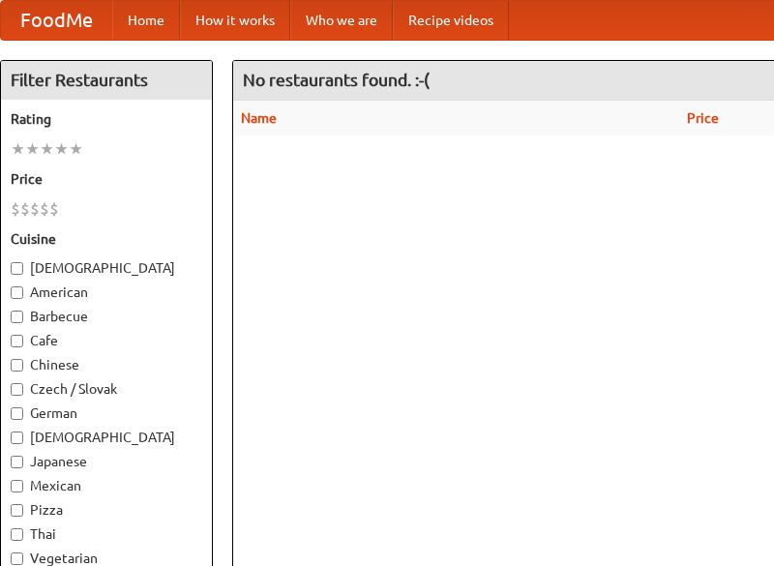  Describe the element at coordinates (106, 179) in the screenshot. I see `h5: Price` at that location.